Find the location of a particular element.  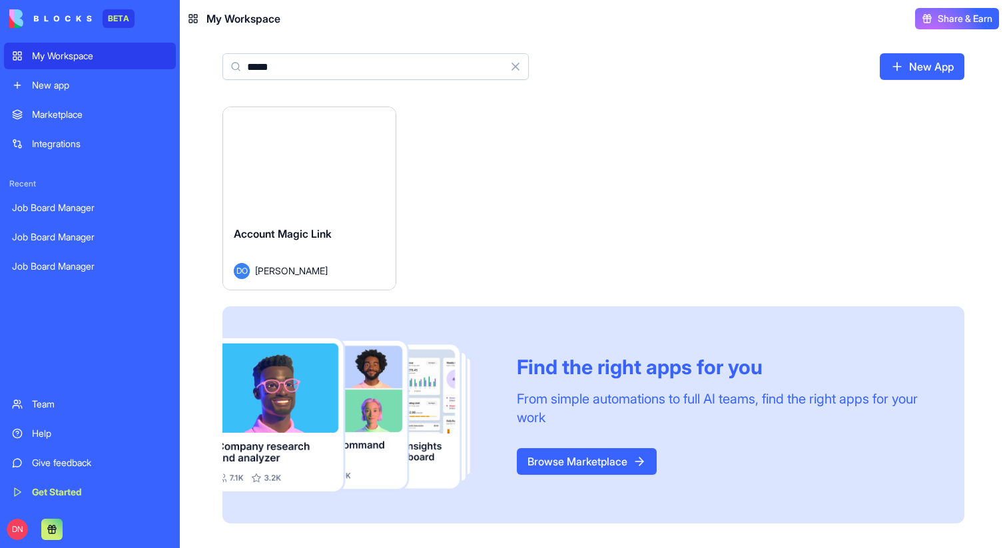

div: From simple automations to full AI teams, find the right apps for your work is located at coordinates (725, 408).